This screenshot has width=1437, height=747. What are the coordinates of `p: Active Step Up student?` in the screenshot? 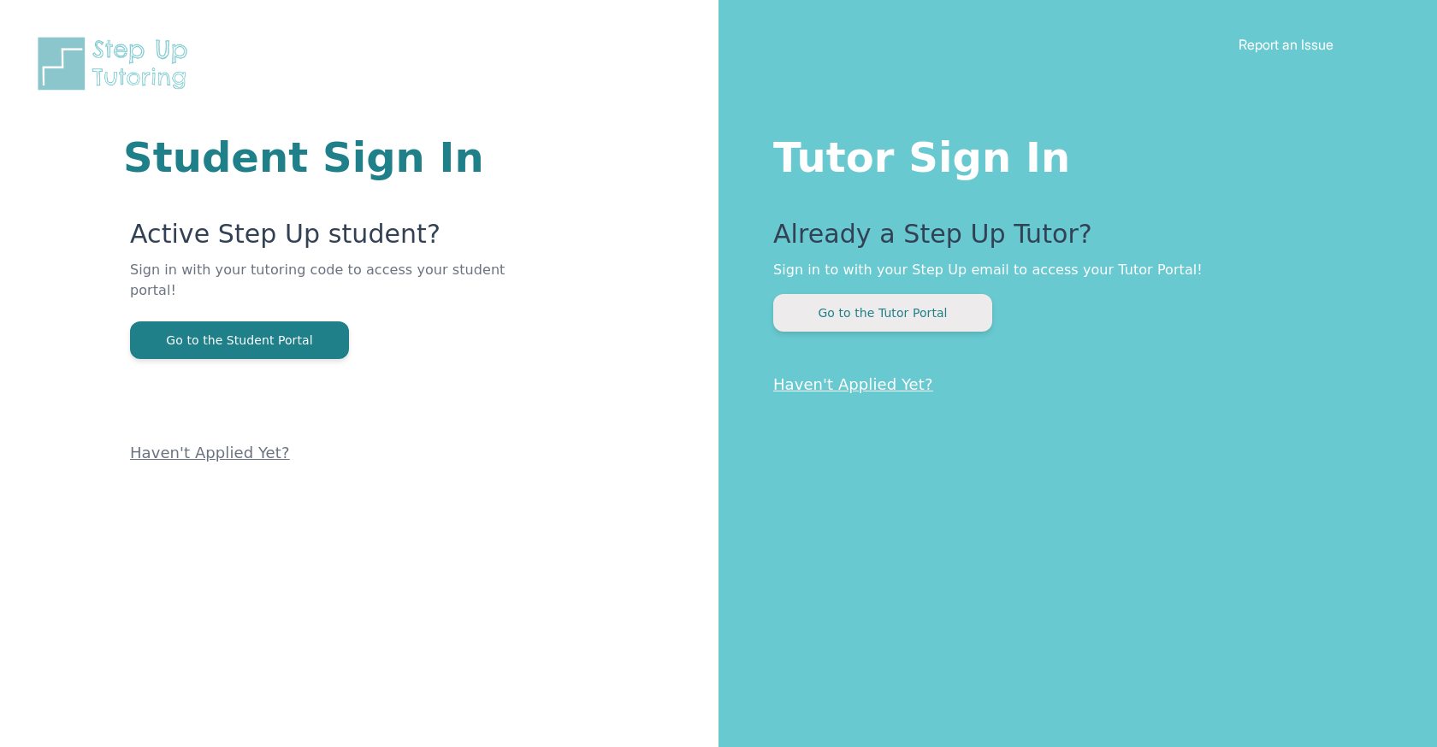 It's located at (322, 239).